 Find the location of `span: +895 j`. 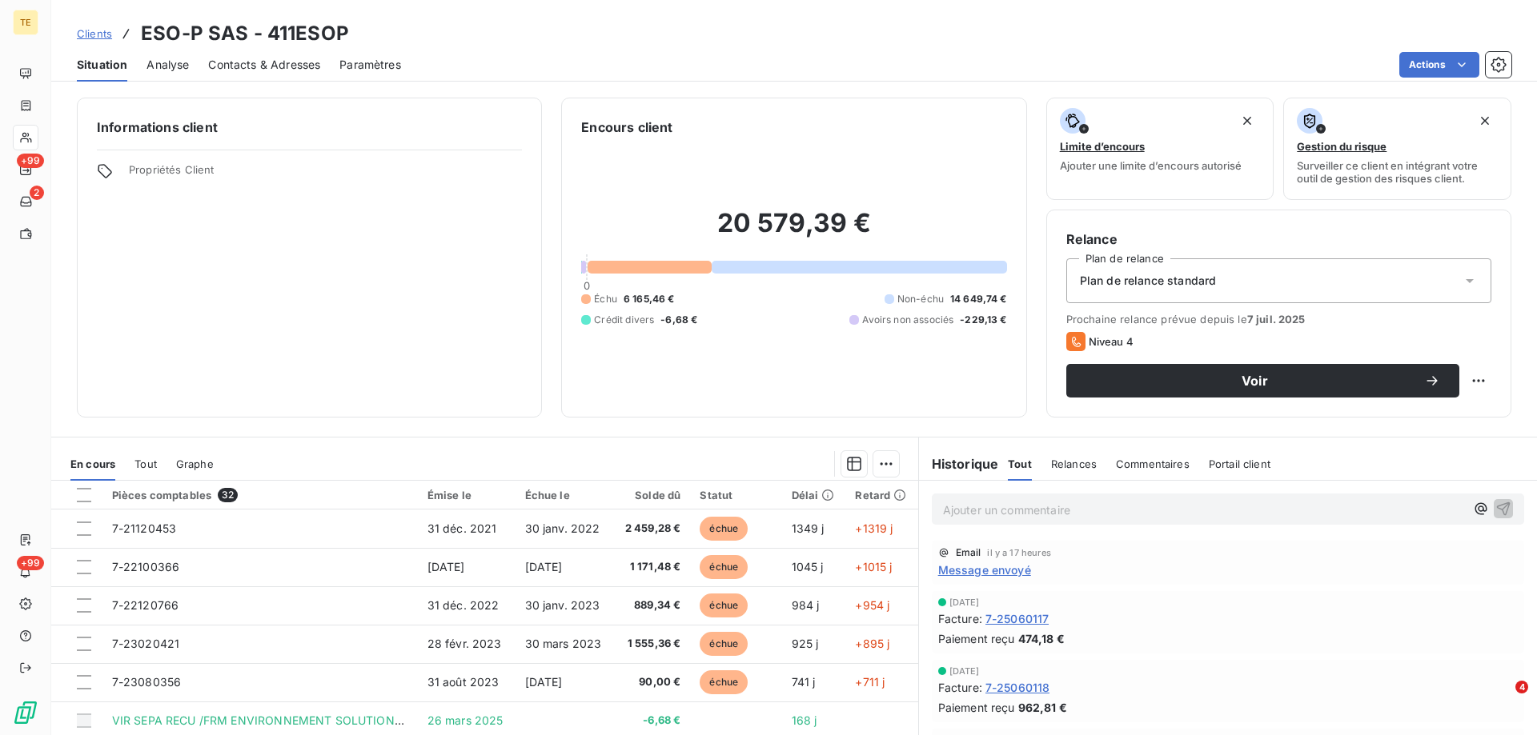

span: +895 j is located at coordinates (872, 643).